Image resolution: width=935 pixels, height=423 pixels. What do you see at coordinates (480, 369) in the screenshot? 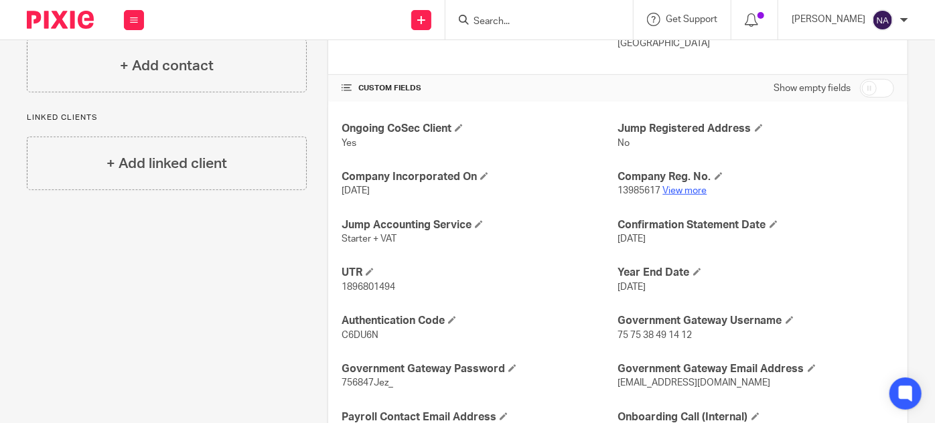
I see `h4: Government Gateway Password` at bounding box center [480, 369].